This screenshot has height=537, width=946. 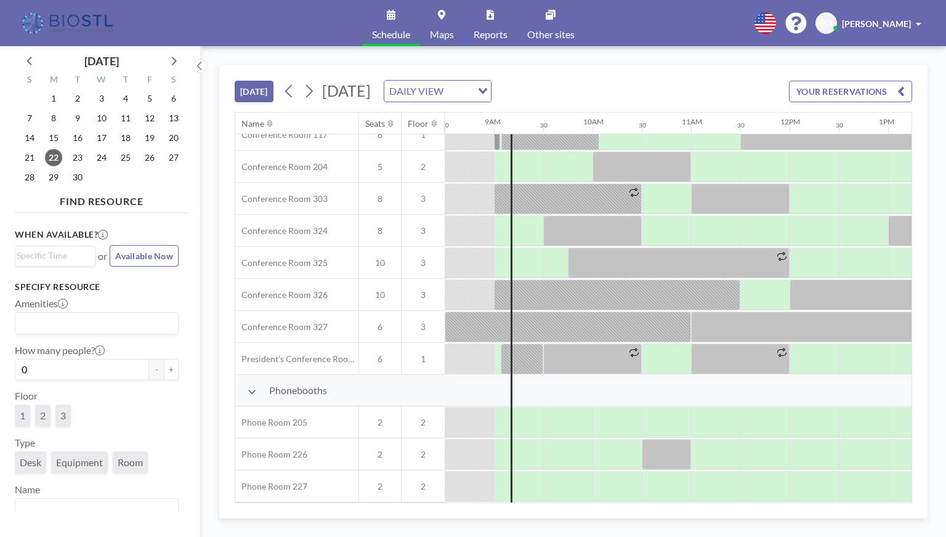 What do you see at coordinates (851, 91) in the screenshot?
I see `button: YOUR RESERVATIONS` at bounding box center [851, 91].